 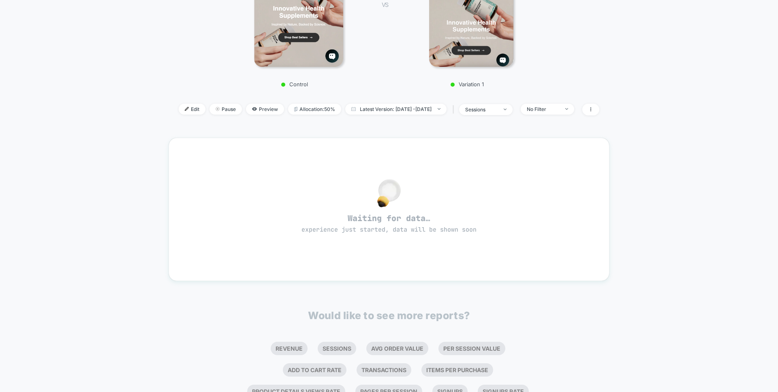 I want to click on p: Would like to see more reports?, so click(x=389, y=316).